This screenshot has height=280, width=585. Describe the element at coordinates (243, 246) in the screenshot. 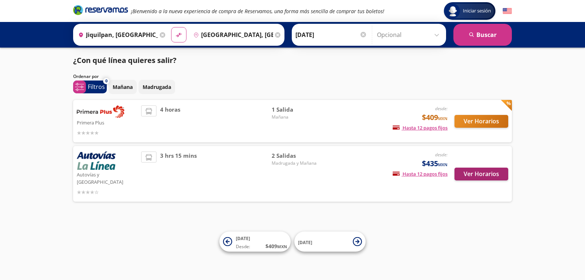

I see `span: Desde:` at that location.